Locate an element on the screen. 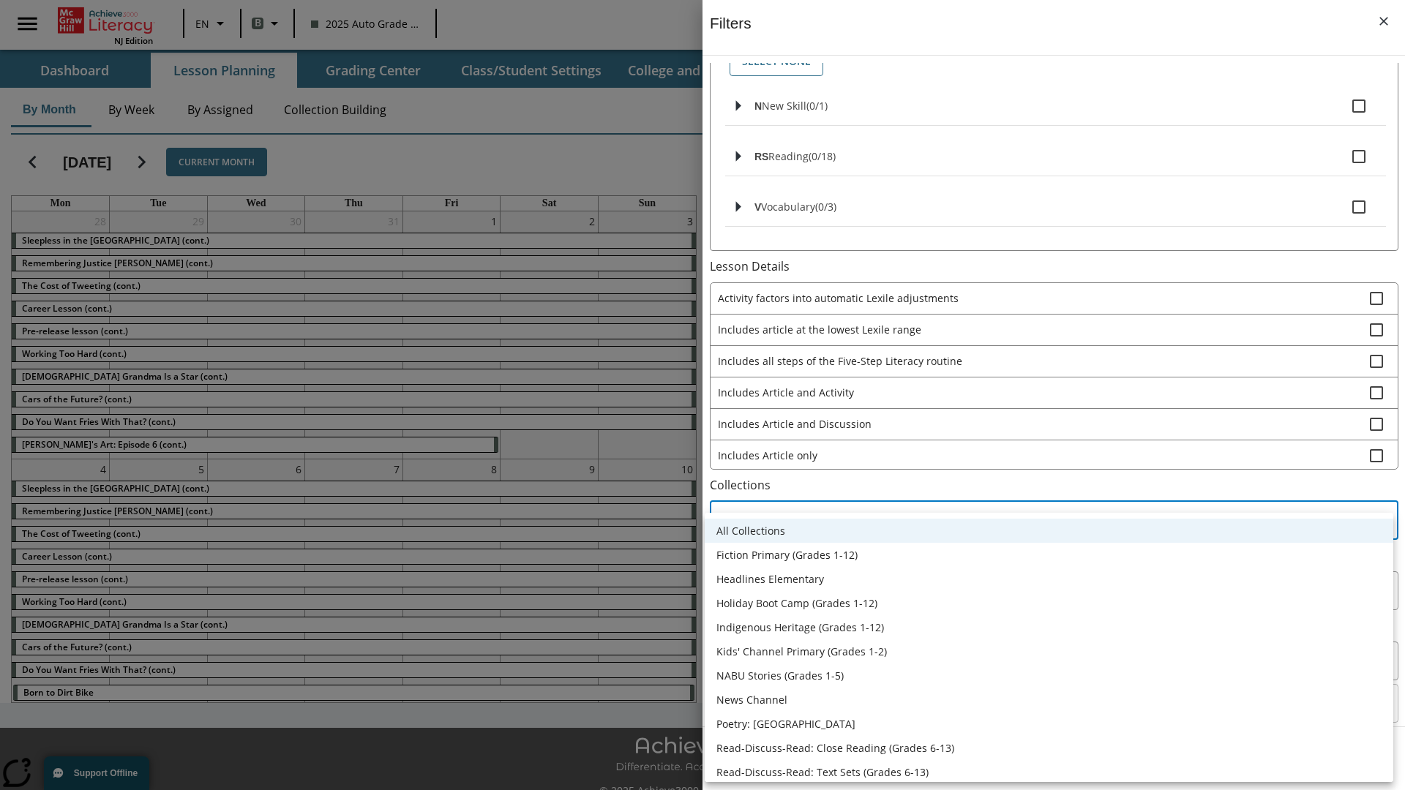 This screenshot has width=1405, height=790. li: Kids' Channel Primary (Grades 1-2) is located at coordinates (1049, 651).